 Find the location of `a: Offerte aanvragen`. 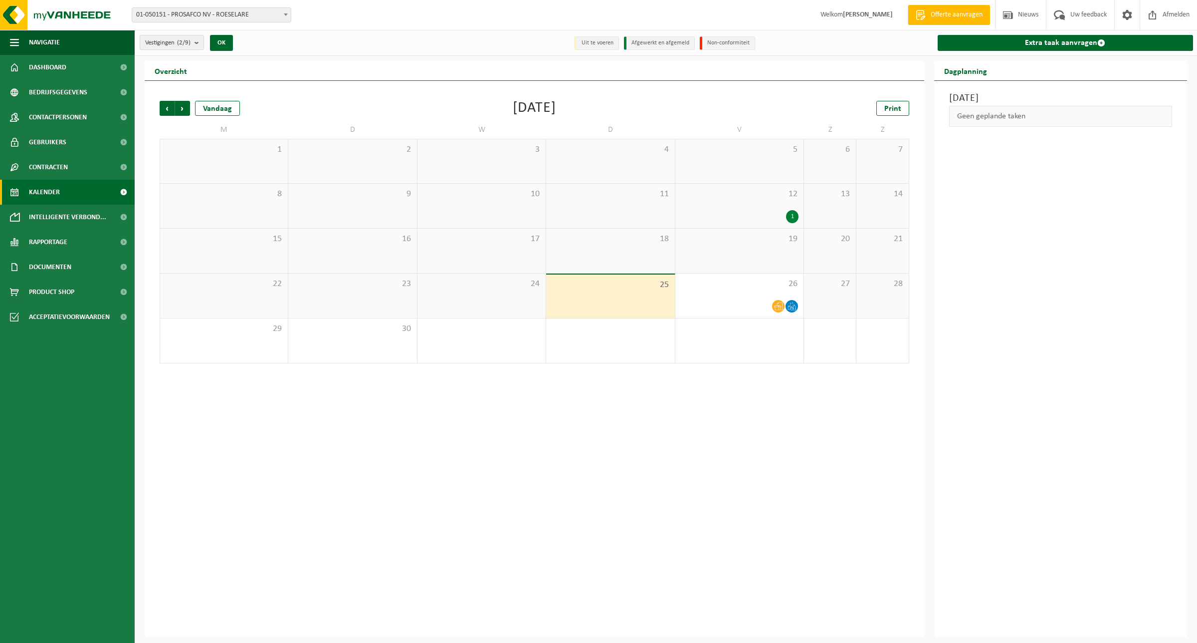

a: Offerte aanvragen is located at coordinates (949, 15).